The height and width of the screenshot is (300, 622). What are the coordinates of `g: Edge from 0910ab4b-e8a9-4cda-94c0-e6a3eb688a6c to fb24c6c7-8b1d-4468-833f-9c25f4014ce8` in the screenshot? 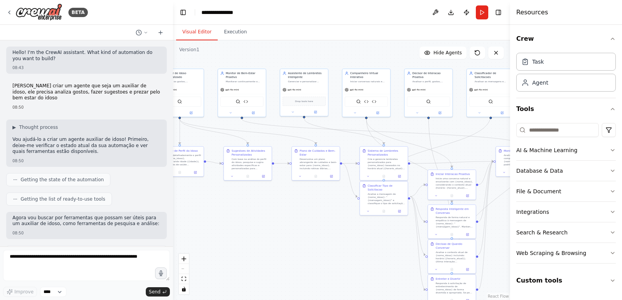 It's located at (180, 132).